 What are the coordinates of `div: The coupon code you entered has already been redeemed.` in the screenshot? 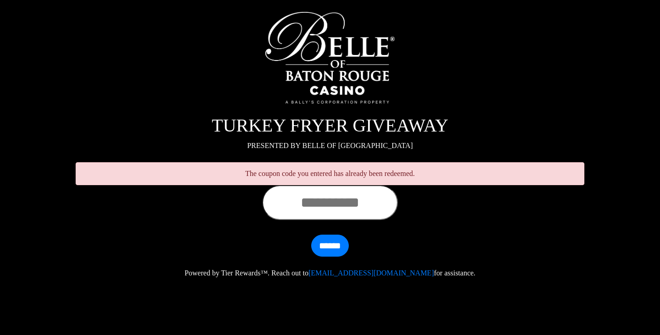 It's located at (330, 174).